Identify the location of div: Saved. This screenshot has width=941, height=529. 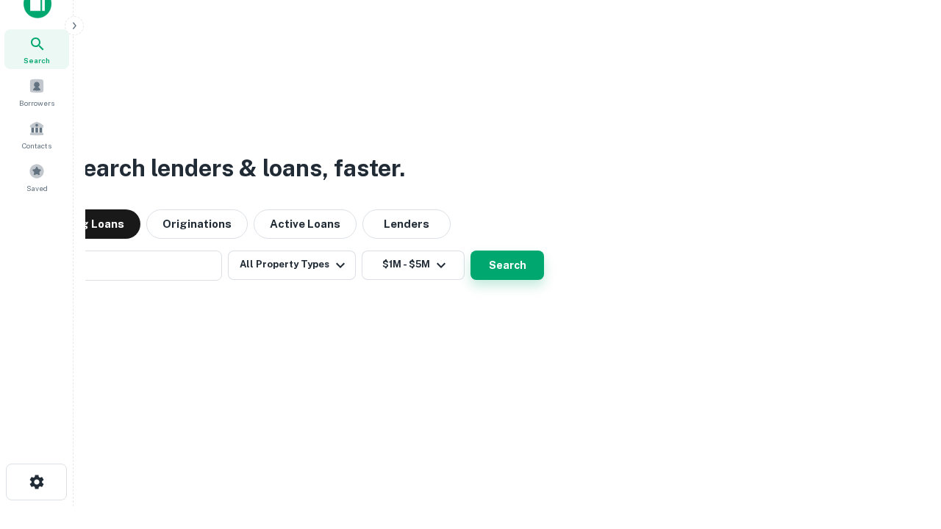
(37, 177).